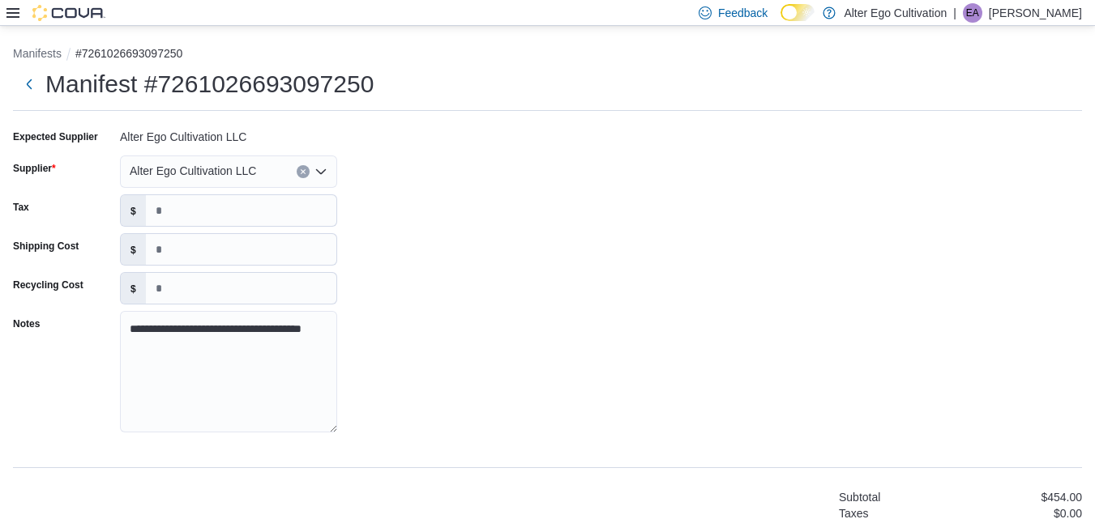 Image resolution: width=1095 pixels, height=519 pixels. I want to click on label: Supplier, so click(34, 169).